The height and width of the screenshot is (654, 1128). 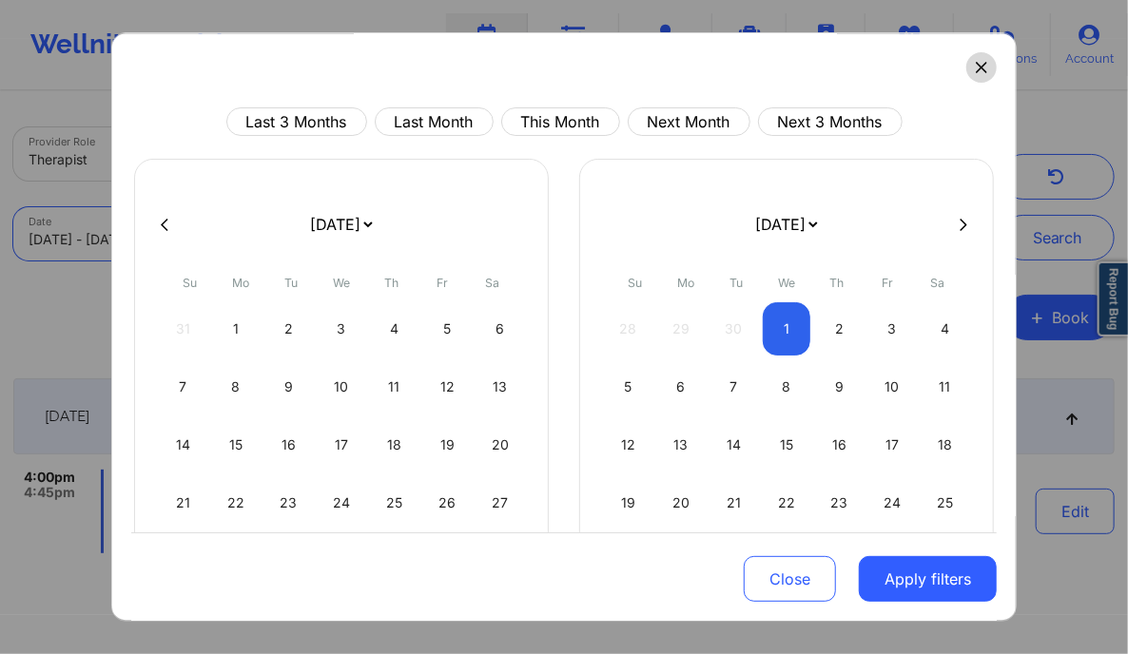 What do you see at coordinates (434, 122) in the screenshot?
I see `button: Last Month` at bounding box center [434, 122].